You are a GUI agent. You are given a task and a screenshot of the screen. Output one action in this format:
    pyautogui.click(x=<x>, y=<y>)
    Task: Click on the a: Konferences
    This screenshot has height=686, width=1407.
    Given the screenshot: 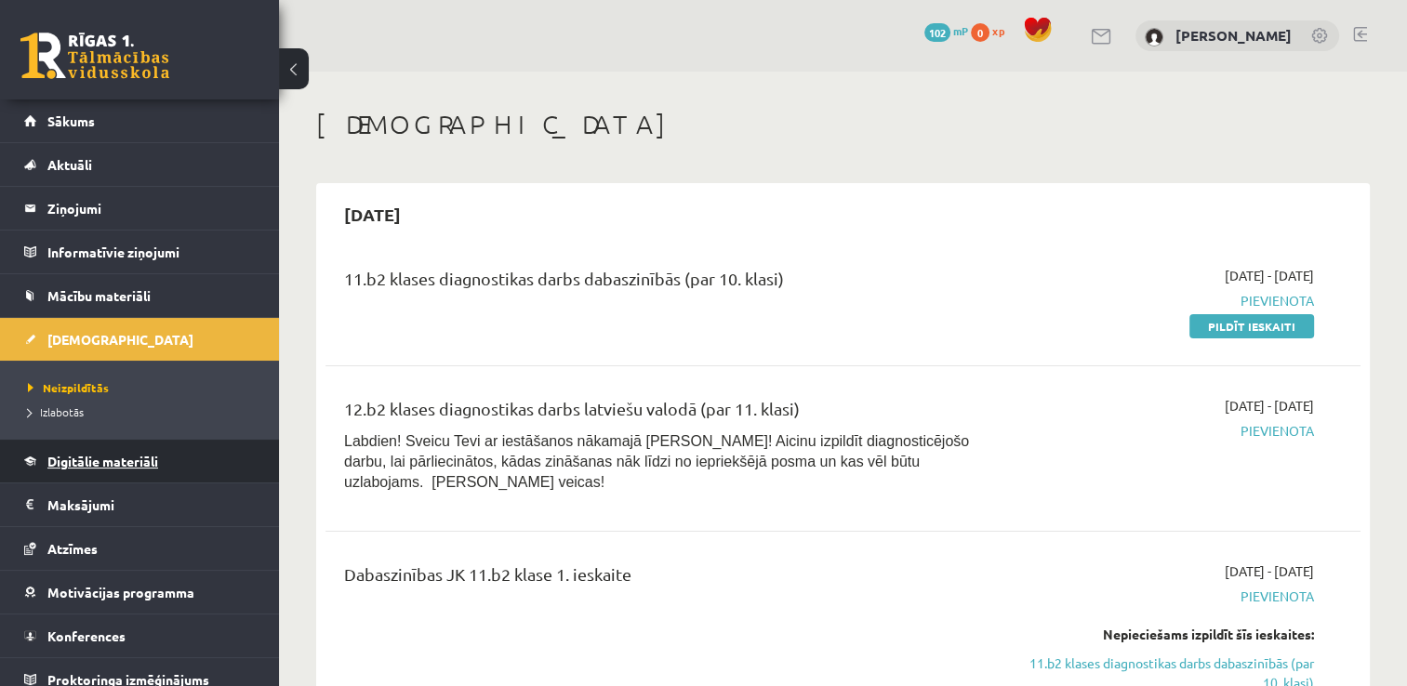 What is the action you would take?
    pyautogui.click(x=139, y=636)
    